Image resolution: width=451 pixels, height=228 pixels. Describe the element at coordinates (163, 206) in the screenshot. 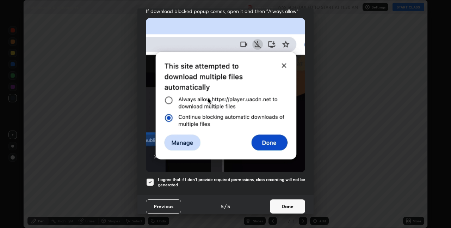

I see `button: Previous` at that location.